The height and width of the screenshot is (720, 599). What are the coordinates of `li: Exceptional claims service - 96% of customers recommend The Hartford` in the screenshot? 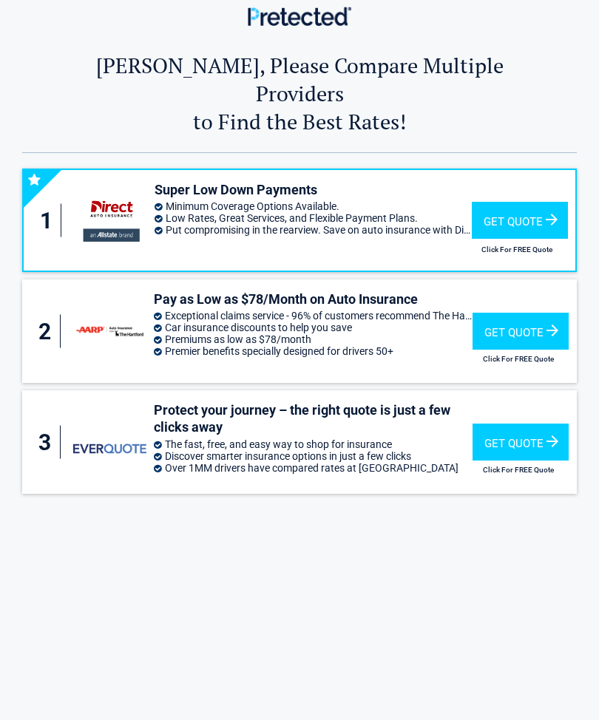 It's located at (313, 316).